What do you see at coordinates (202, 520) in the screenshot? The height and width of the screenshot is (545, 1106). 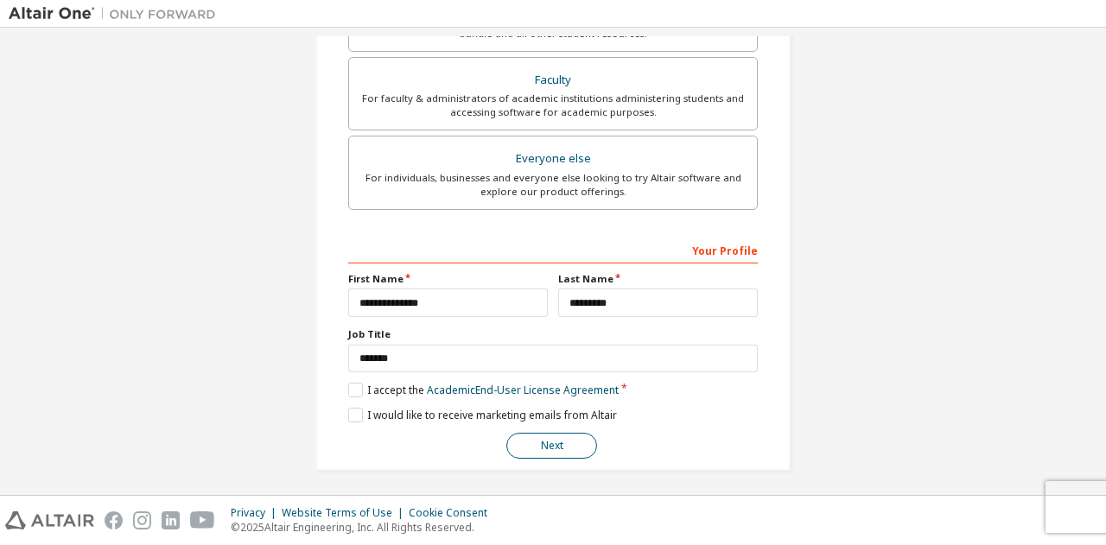 I see `img: youtube.svg` at bounding box center [202, 520].